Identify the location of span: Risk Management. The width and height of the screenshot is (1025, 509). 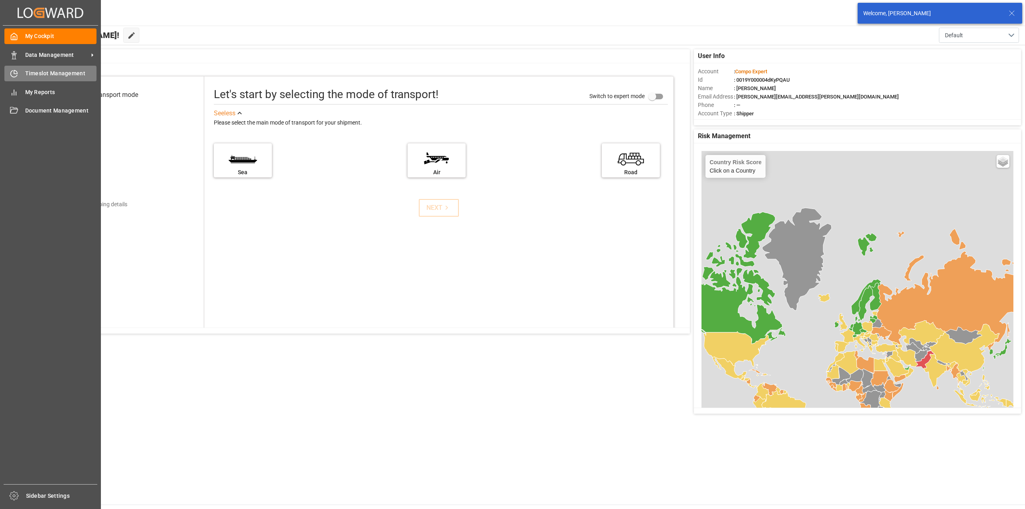
(724, 136).